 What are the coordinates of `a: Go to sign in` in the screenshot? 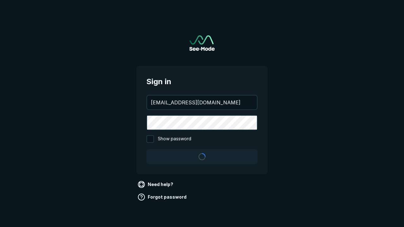 It's located at (202, 43).